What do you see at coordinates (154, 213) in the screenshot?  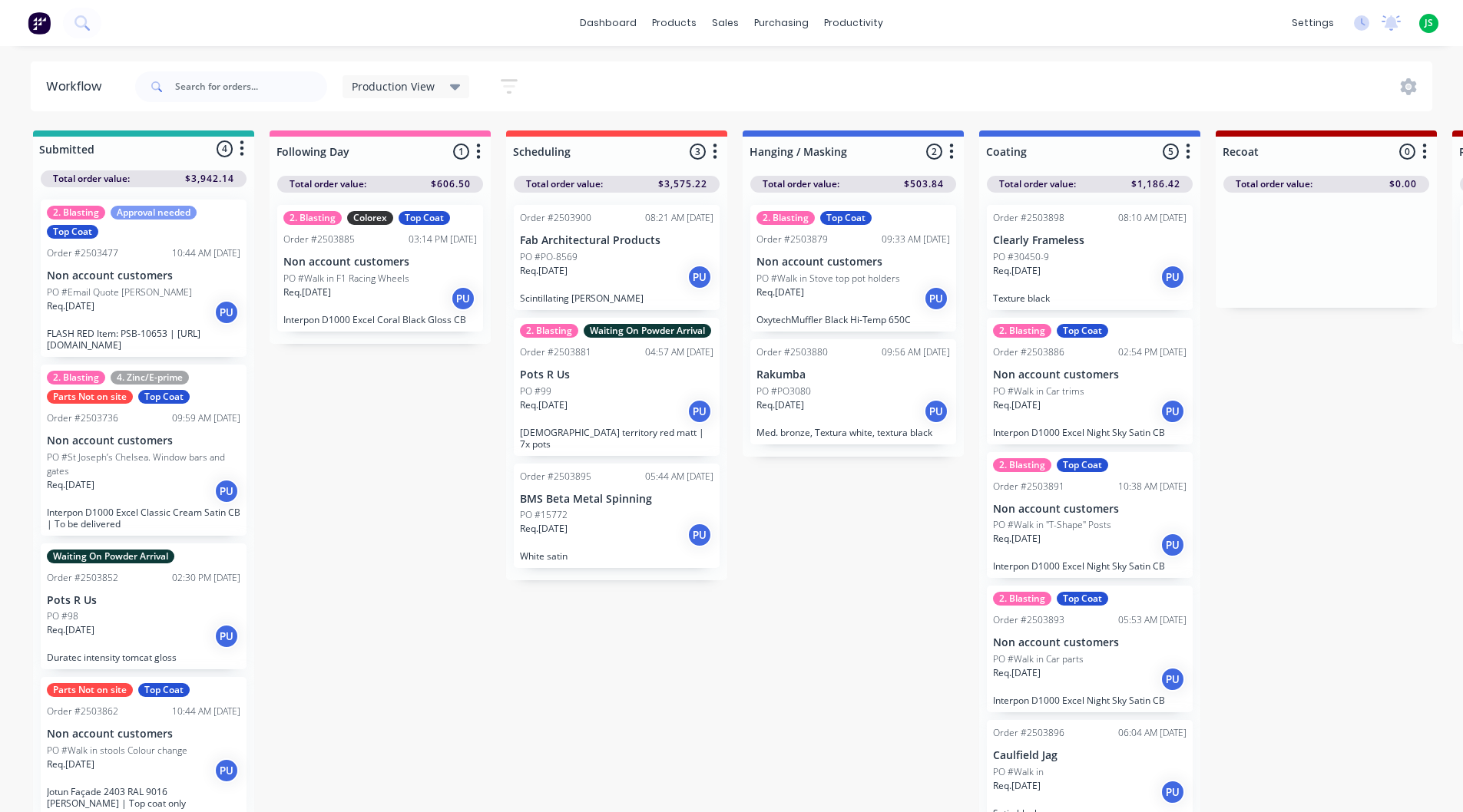 I see `div: Approval needed` at bounding box center [154, 213].